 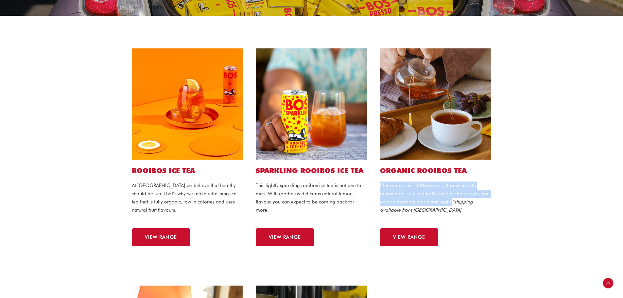 What do you see at coordinates (436, 170) in the screenshot?
I see `h2: ORGANIC ROOIBOS TEA` at bounding box center [436, 170].